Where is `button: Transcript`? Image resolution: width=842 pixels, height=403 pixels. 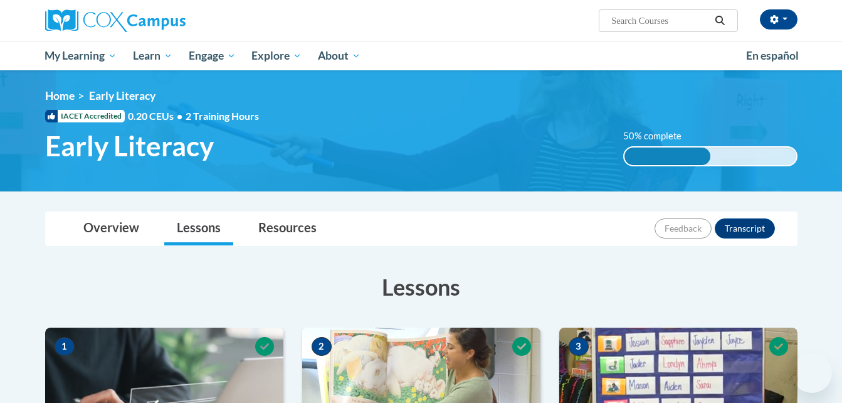 button: Transcript is located at coordinates (745, 228).